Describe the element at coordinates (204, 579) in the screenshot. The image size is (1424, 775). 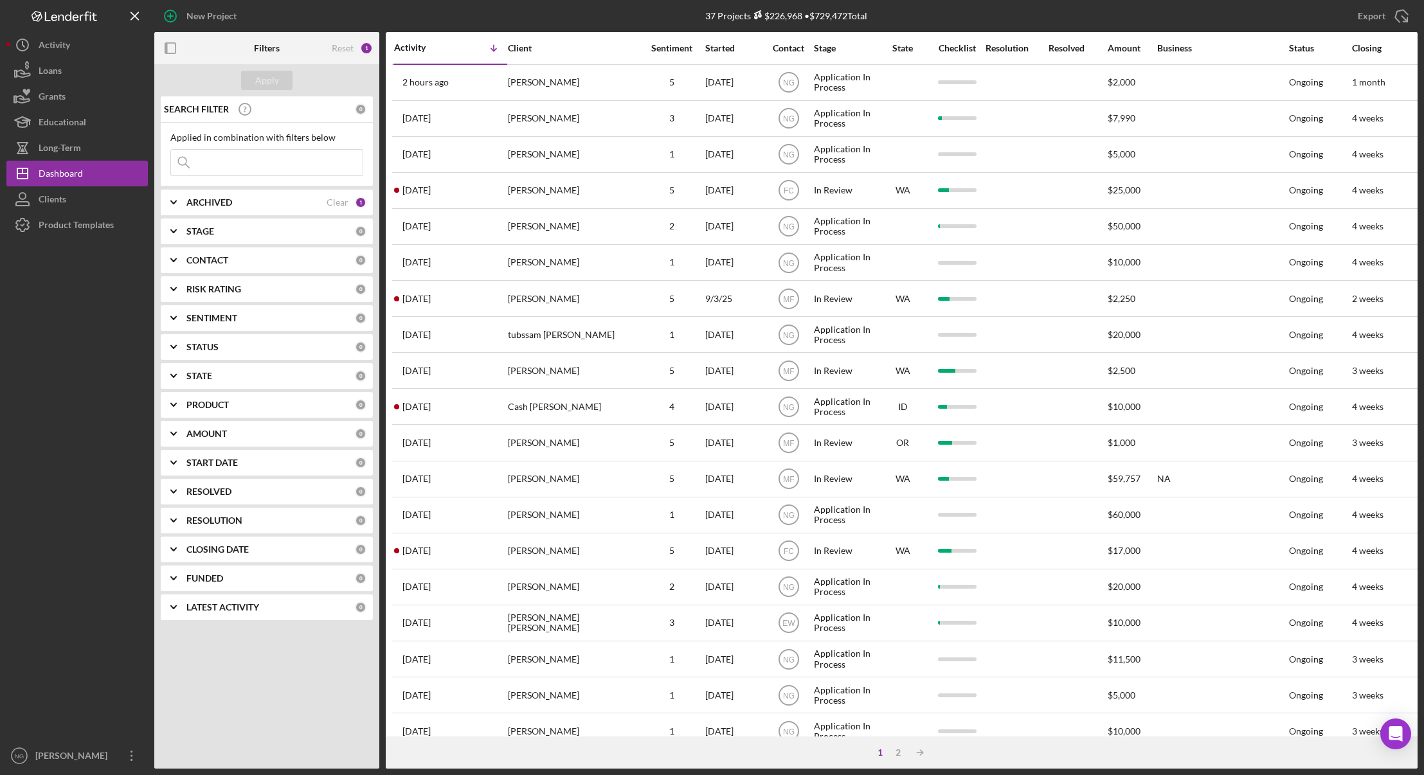
I see `b: FUNDED` at that location.